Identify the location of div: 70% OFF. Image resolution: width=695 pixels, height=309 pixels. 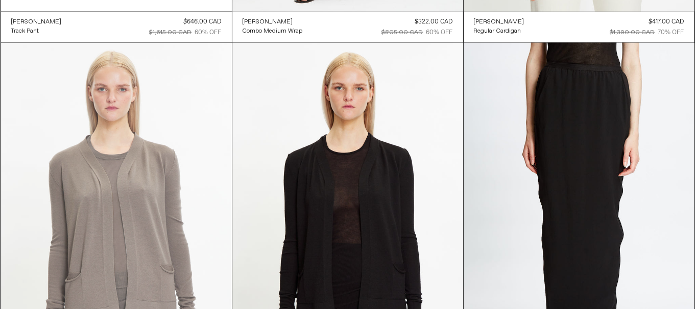
(671, 33).